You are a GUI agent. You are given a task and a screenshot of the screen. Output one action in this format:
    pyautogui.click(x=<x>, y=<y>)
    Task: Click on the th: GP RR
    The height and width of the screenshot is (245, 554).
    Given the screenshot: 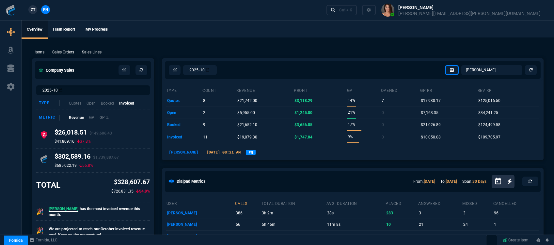 What is the action you would take?
    pyautogui.click(x=448, y=90)
    